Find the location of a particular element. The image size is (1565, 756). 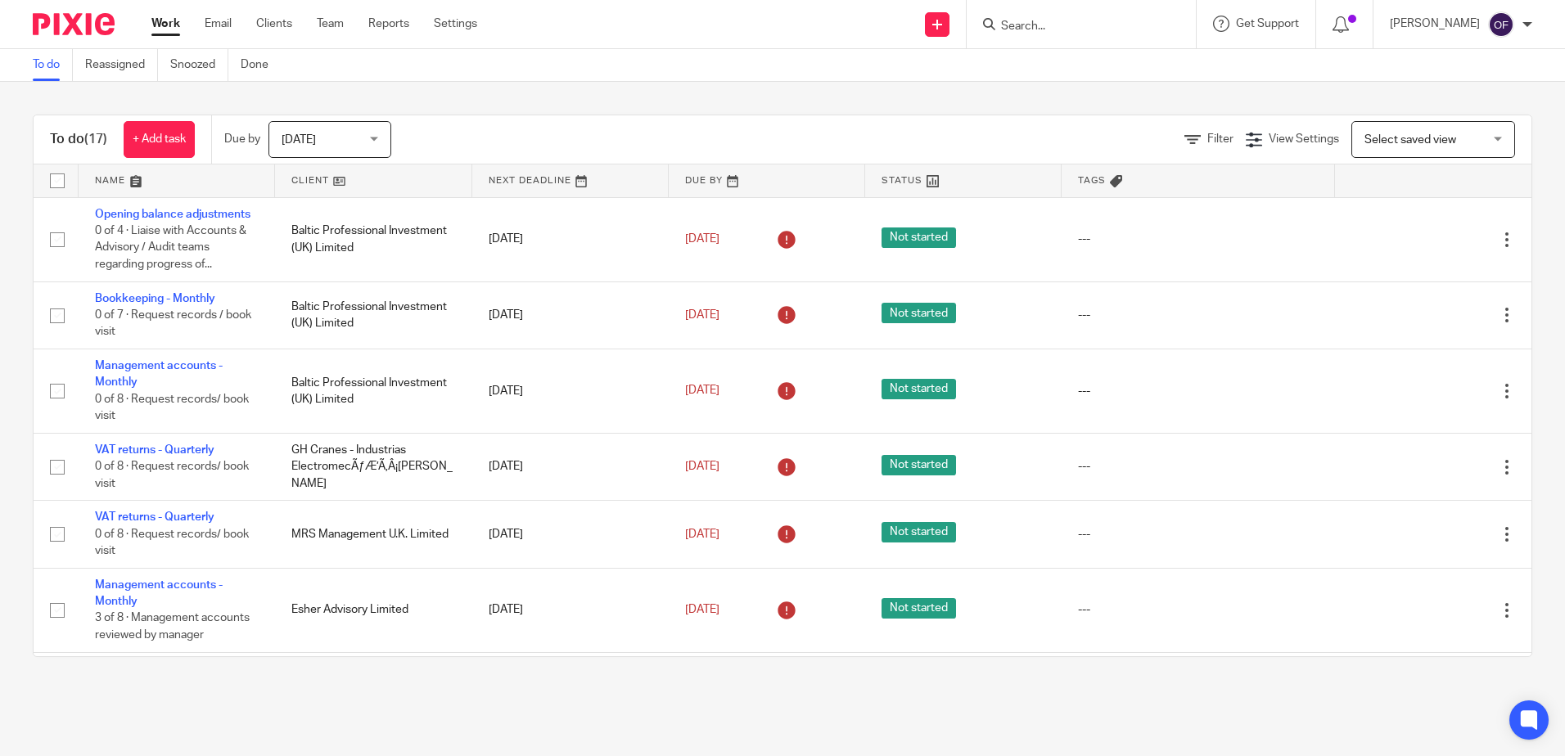

a: Team is located at coordinates (330, 24).